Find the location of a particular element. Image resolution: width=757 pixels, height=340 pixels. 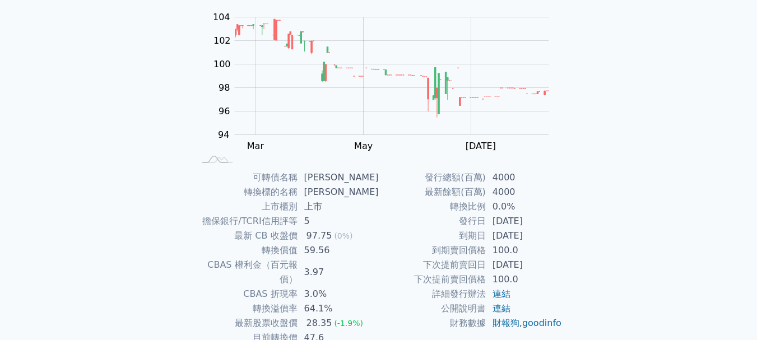

td: 到期日 is located at coordinates (432, 236).